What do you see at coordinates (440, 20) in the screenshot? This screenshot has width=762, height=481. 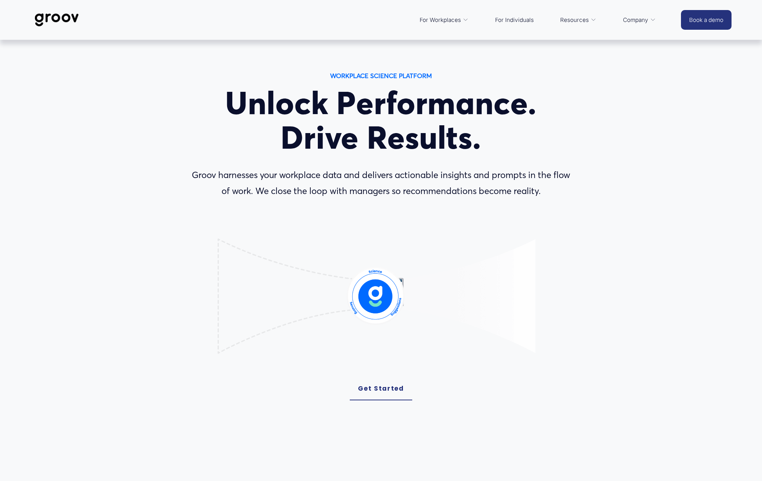 I see `span: For Workplaces` at bounding box center [440, 20].